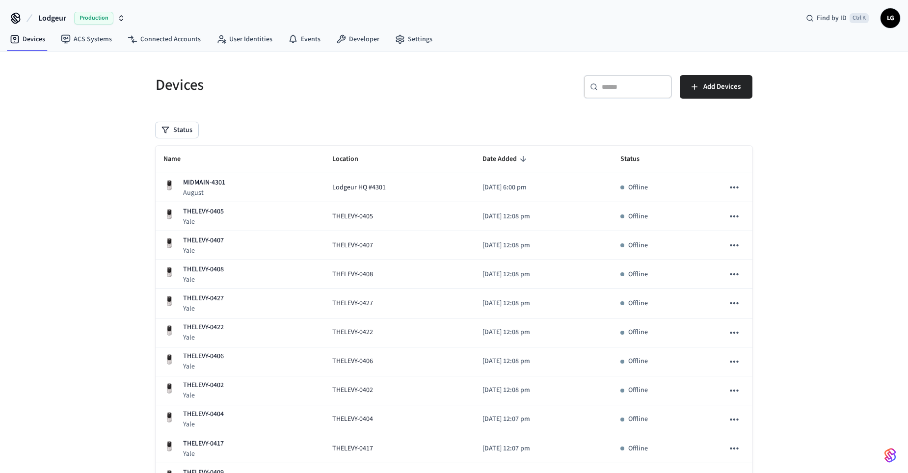  What do you see at coordinates (506, 159) in the screenshot?
I see `span: Date Added` at bounding box center [506, 159].